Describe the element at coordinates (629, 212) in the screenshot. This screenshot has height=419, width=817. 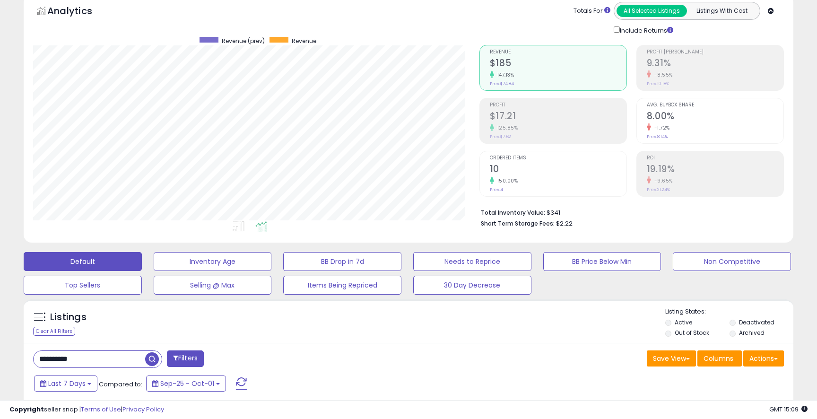
I see `li: $341` at that location.